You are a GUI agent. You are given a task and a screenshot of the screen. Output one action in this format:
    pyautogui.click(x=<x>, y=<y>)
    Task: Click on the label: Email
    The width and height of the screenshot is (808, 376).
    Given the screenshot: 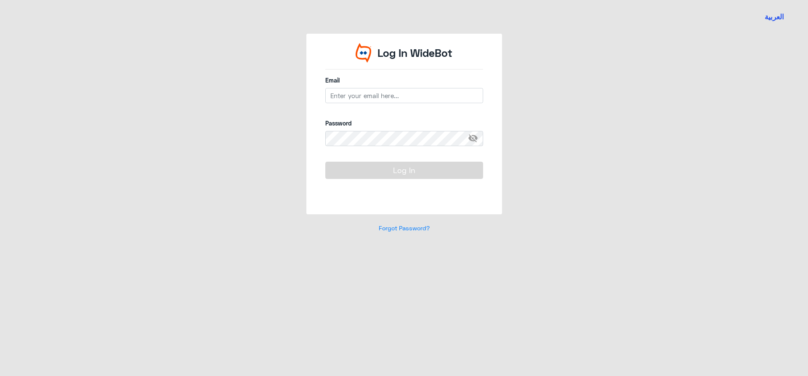 What is the action you would take?
    pyautogui.click(x=404, y=80)
    